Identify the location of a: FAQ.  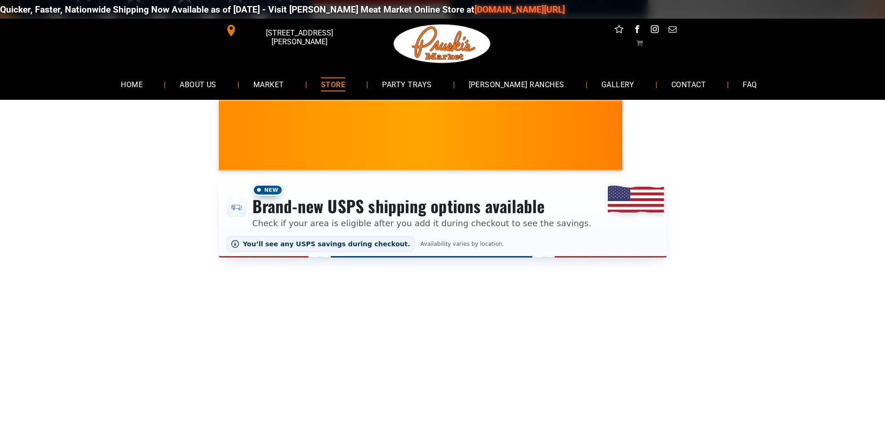
(750, 84).